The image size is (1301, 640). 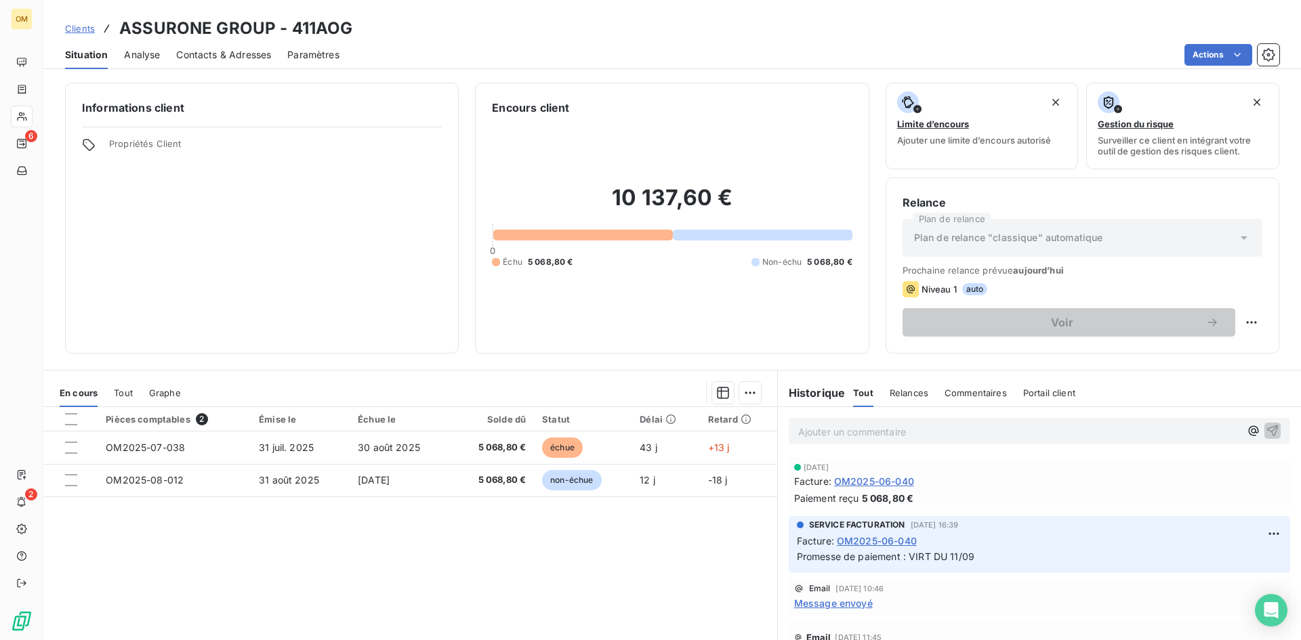 I want to click on span: 6, so click(x=31, y=136).